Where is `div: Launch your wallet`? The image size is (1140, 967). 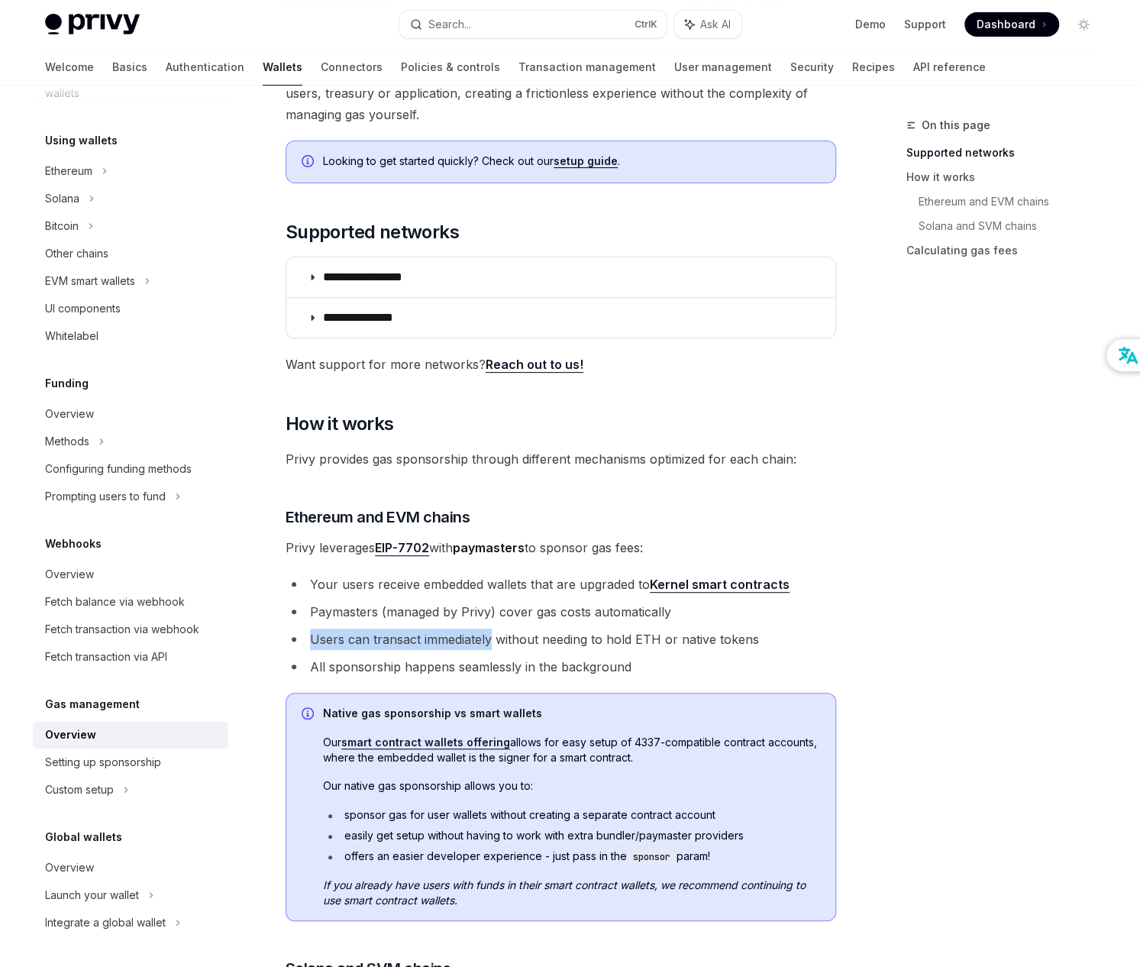 div: Launch your wallet is located at coordinates (92, 895).